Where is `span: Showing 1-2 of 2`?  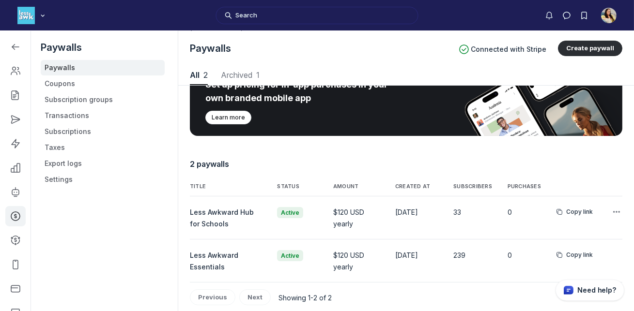
span: Showing 1-2 of 2 is located at coordinates (305, 298).